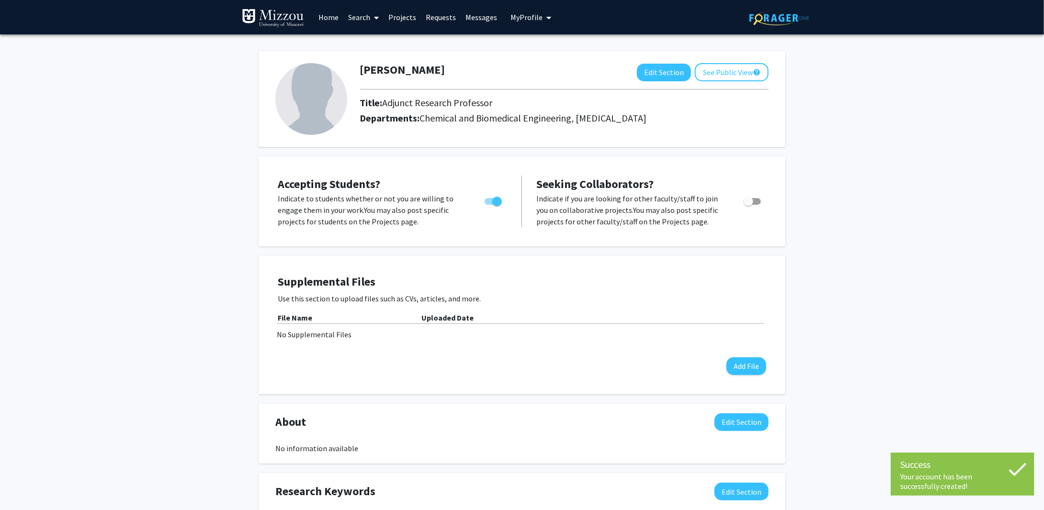  What do you see at coordinates (328, 17) in the screenshot?
I see `a: Home` at bounding box center [328, 17].